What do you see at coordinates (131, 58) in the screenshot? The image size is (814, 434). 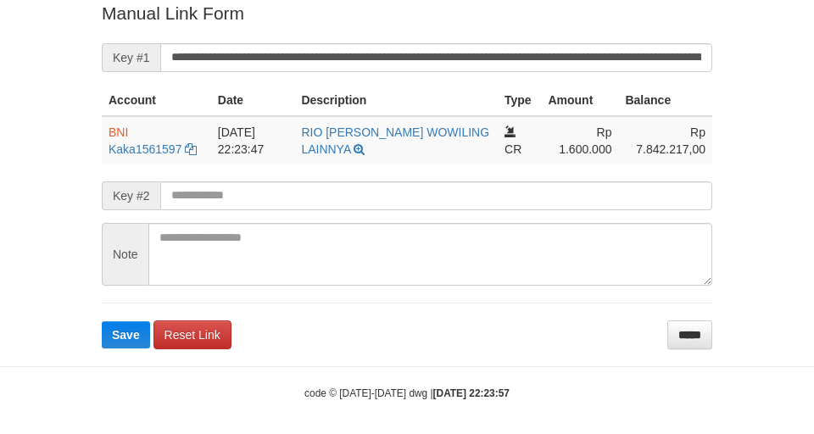 I see `span: Key #1` at bounding box center [131, 58].